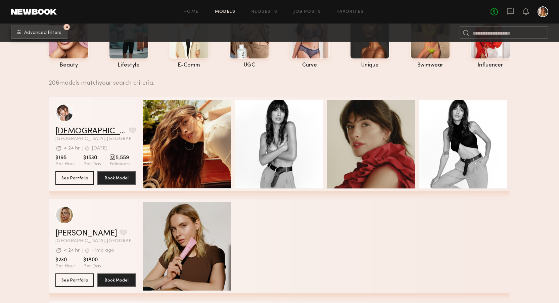  What do you see at coordinates (68, 65) in the screenshot?
I see `div: beauty` at bounding box center [68, 65].